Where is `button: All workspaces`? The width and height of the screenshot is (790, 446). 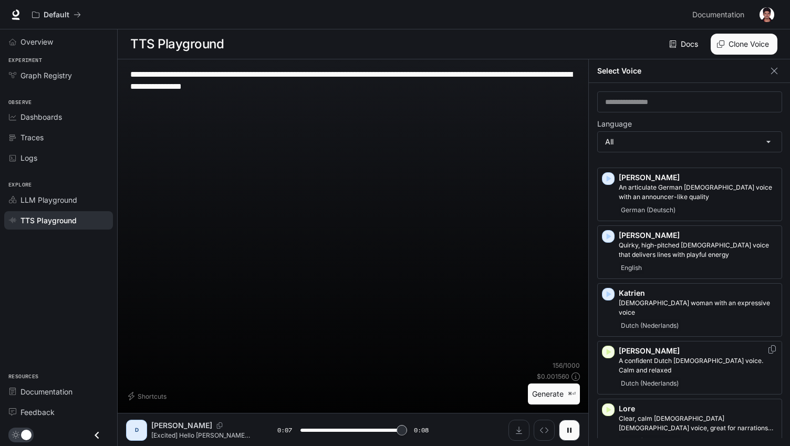
button: All workspaces is located at coordinates (56, 15).